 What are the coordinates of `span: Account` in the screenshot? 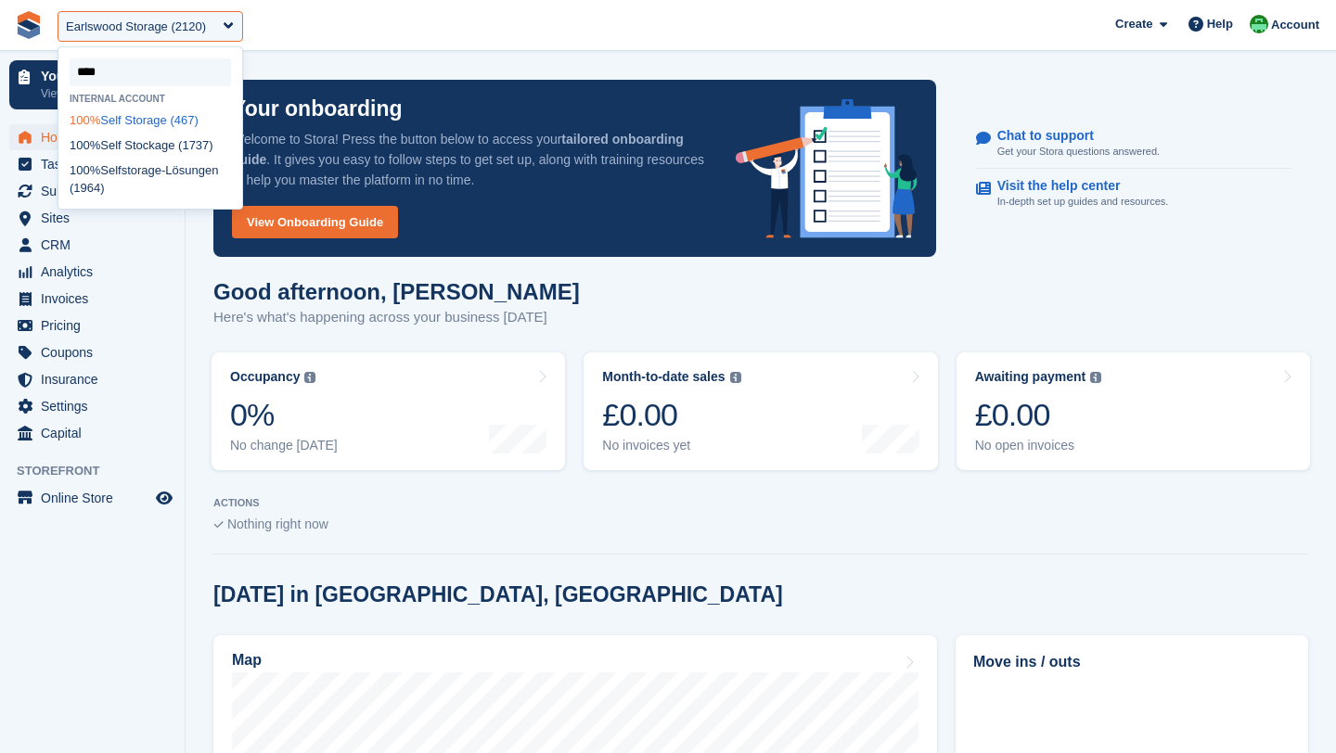 It's located at (1295, 25).